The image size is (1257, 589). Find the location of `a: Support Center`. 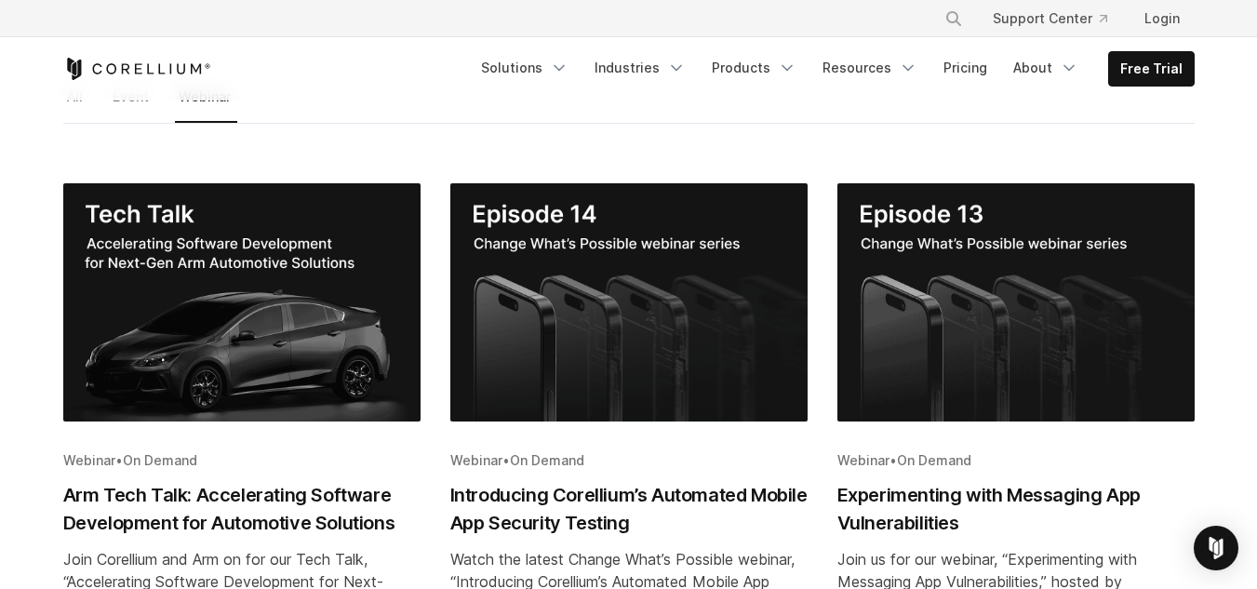

a: Support Center is located at coordinates (1049, 19).